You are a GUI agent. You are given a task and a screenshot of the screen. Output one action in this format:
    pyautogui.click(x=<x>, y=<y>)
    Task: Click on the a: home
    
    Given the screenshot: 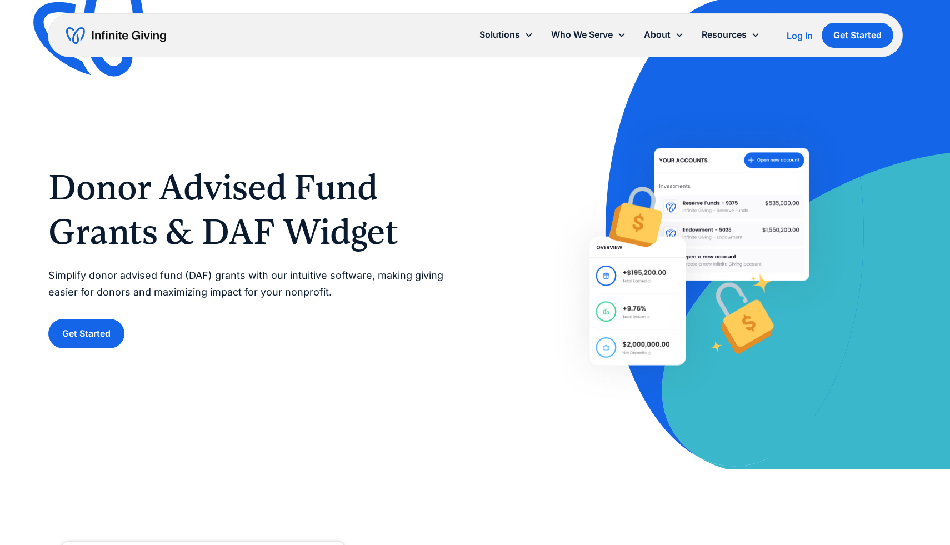 What is the action you would take?
    pyautogui.click(x=116, y=36)
    